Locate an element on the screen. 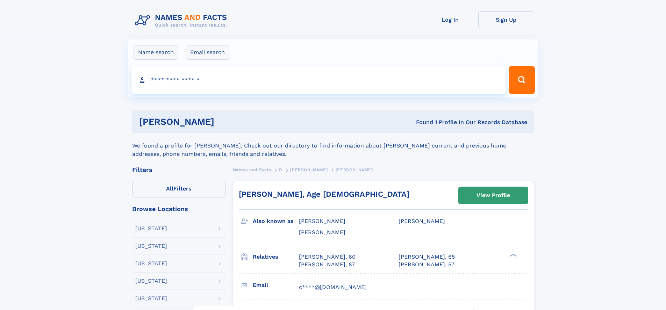 This screenshot has height=310, width=666. input: search input is located at coordinates (319, 80).